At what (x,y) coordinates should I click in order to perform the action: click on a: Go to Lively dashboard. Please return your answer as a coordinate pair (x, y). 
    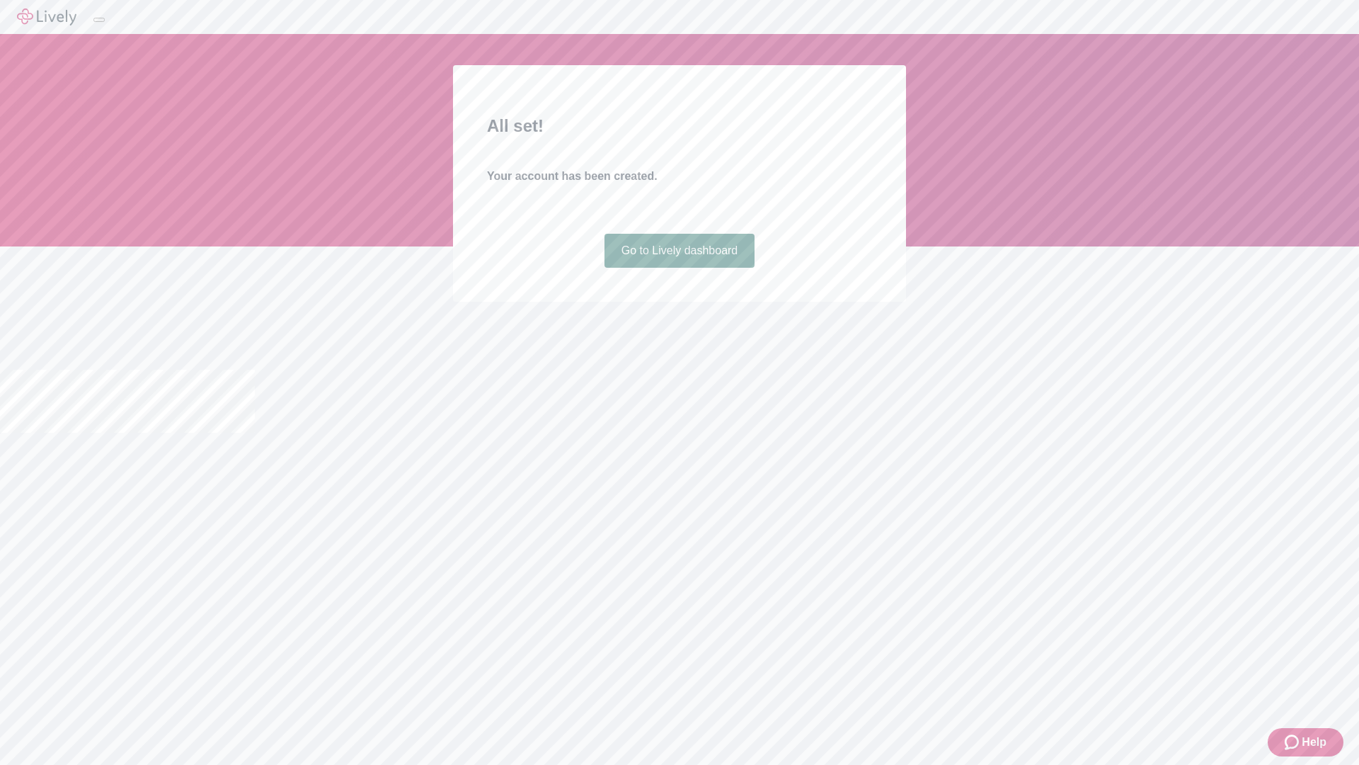
    Looking at the image, I should click on (680, 251).